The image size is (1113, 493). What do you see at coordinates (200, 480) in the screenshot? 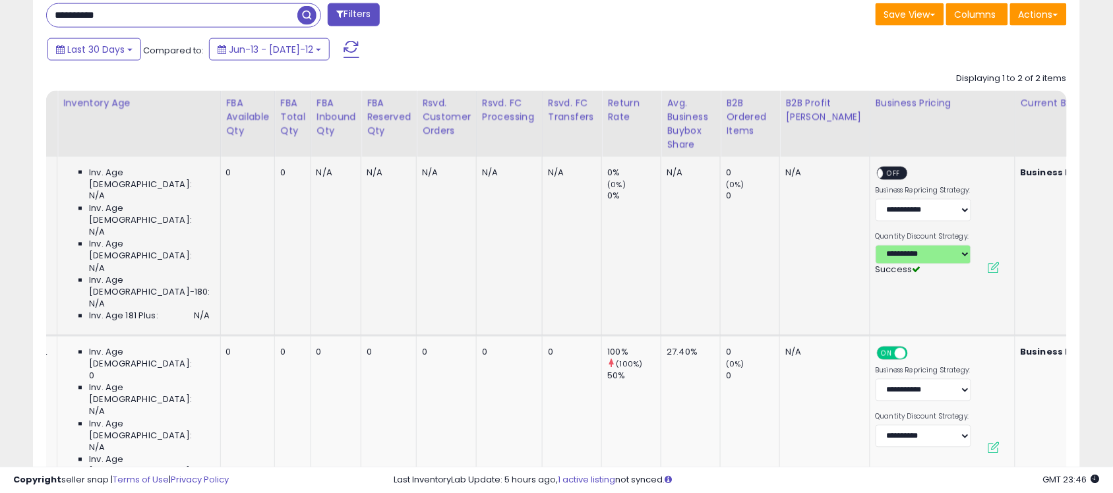
I see `a: Privacy Policy` at bounding box center [200, 480].